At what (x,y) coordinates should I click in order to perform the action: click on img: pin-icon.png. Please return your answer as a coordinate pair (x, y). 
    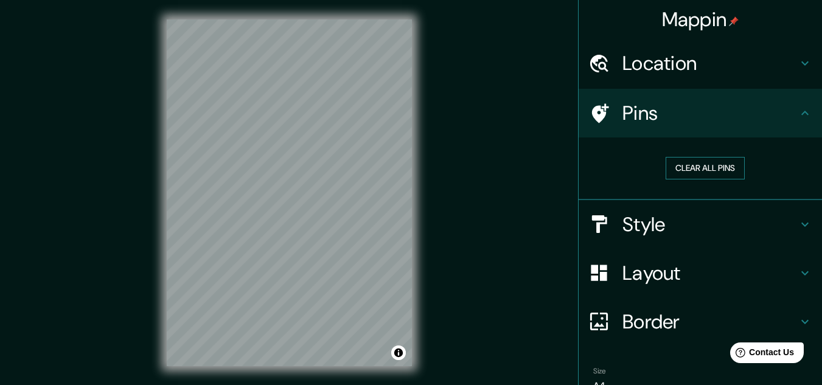
    Looking at the image, I should click on (734, 21).